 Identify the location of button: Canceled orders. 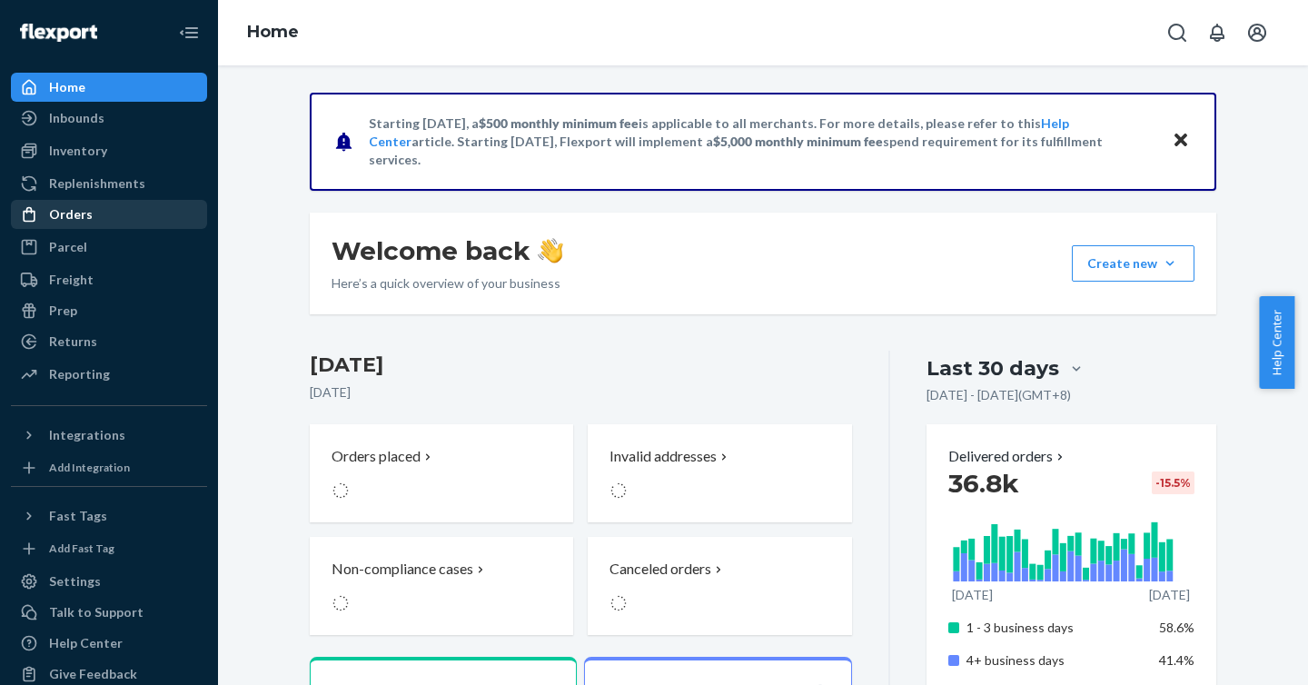
(719, 586).